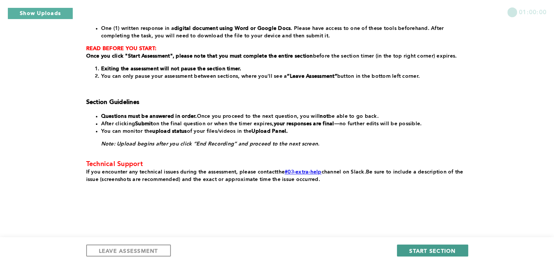 The image size is (554, 264). Describe the element at coordinates (211, 144) in the screenshot. I see `em: Note: Upload begins after you click “End Recording” and proceed to the next screen.` at that location.